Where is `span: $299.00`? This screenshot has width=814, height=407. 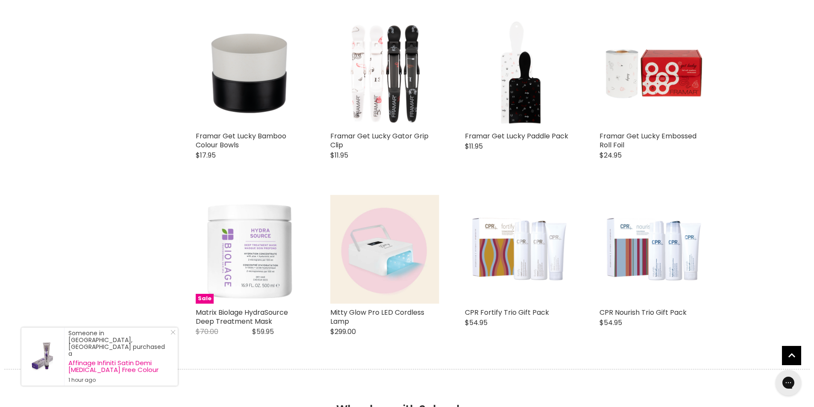 span: $299.00 is located at coordinates (343, 332).